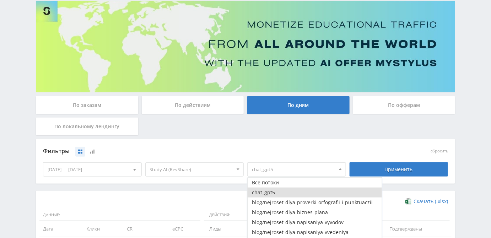 Image resolution: width=491 pixels, height=238 pixels. Describe the element at coordinates (430, 201) in the screenshot. I see `span: Скачать (.xlsx)` at that location.